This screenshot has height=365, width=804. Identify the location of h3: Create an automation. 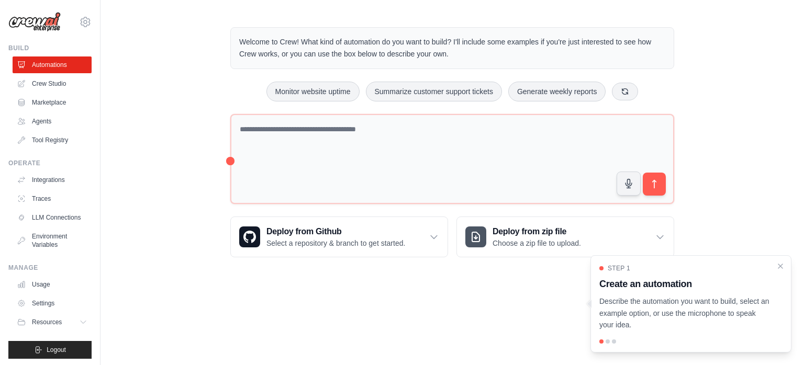
(684, 284).